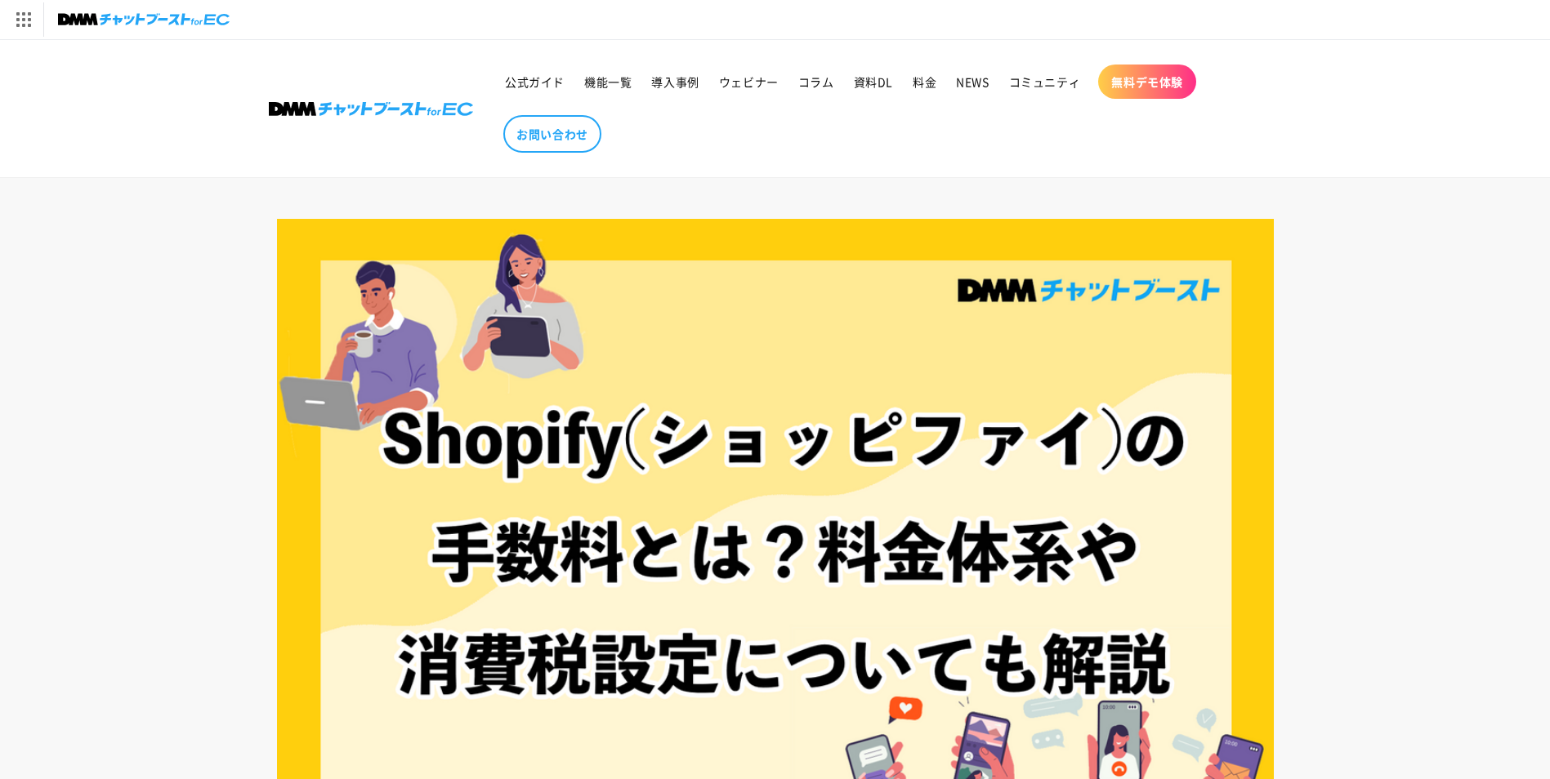 Image resolution: width=1550 pixels, height=779 pixels. Describe the element at coordinates (873, 82) in the screenshot. I see `a: 資料DL` at that location.